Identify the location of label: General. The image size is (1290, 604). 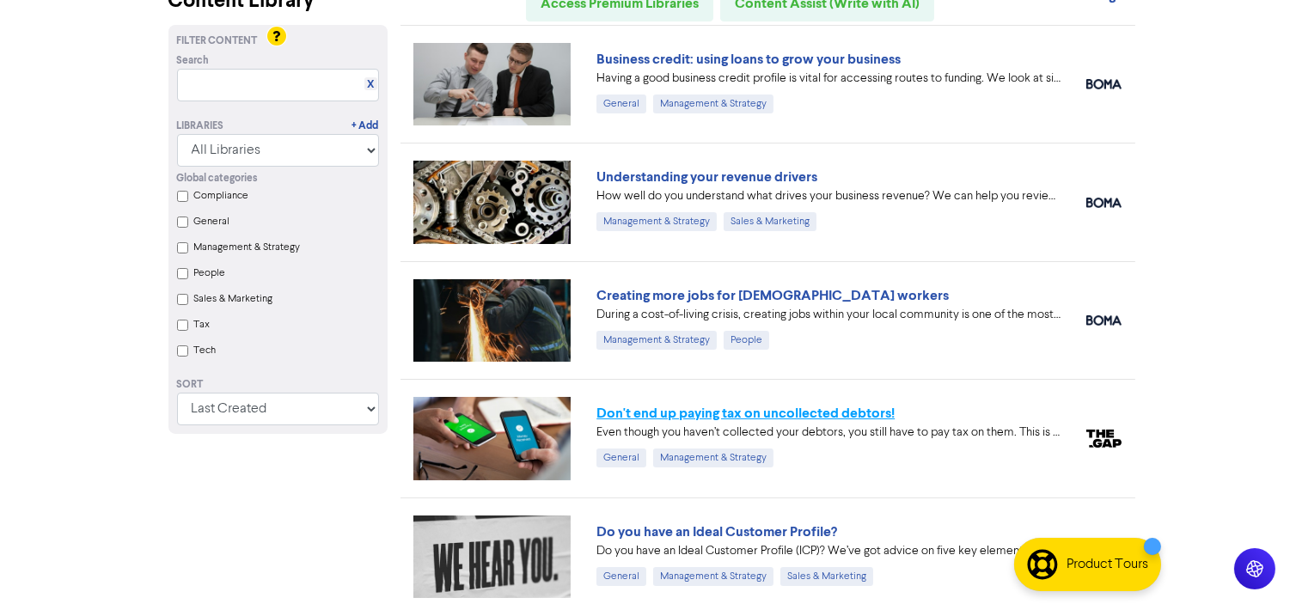
(212, 222).